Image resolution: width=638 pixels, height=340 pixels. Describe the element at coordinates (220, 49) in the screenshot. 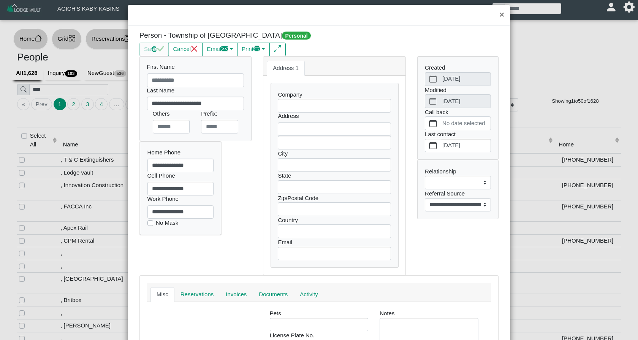

I see `button: Emailenvelope fill` at that location.